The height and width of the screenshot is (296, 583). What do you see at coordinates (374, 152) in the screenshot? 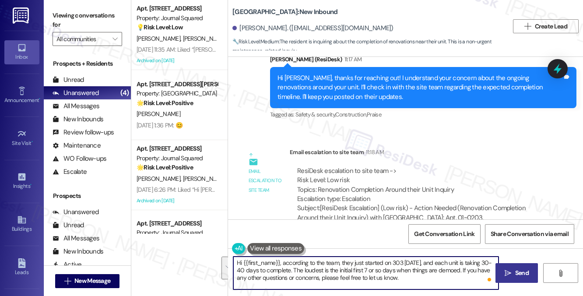
I see `div: 11:18 AM` at bounding box center [374, 152].